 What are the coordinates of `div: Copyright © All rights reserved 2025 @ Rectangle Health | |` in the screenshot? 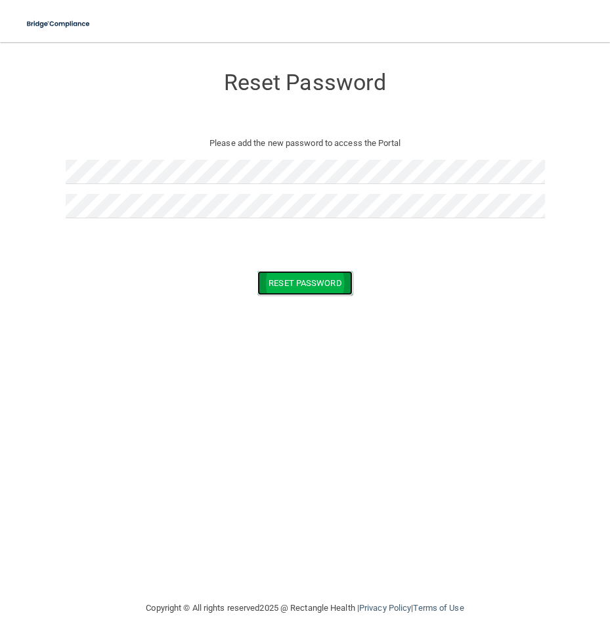 It's located at (306, 608).